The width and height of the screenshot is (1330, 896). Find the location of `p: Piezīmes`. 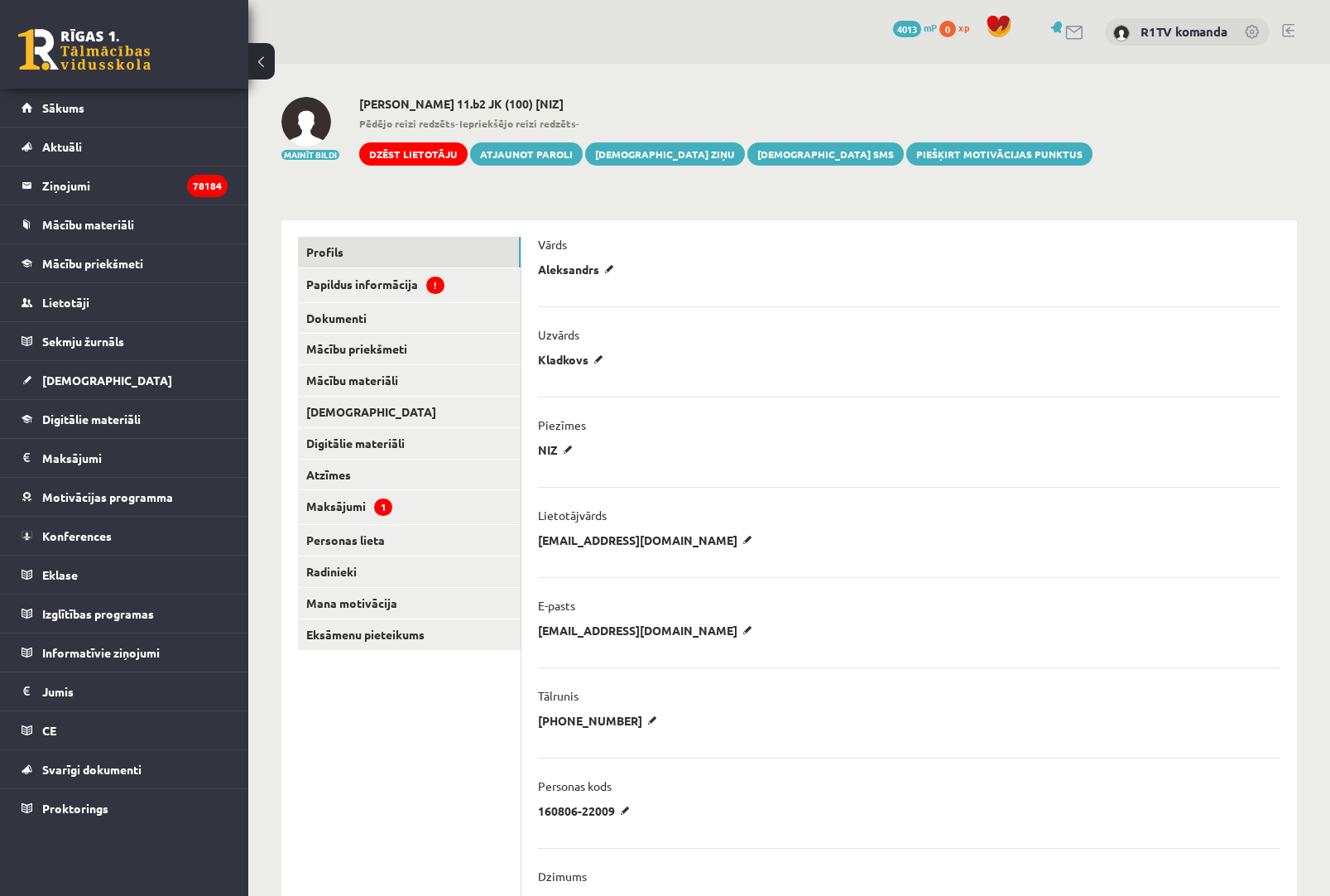

p: Piezīmes is located at coordinates (562, 425).